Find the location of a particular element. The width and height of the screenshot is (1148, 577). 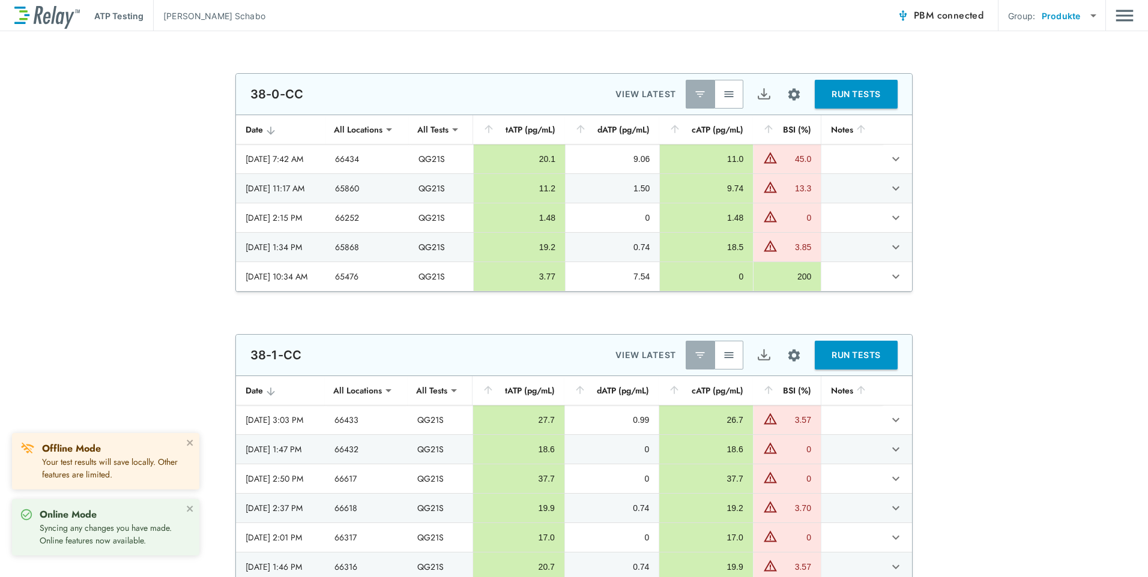

p: 38-1-CC is located at coordinates (276, 355).